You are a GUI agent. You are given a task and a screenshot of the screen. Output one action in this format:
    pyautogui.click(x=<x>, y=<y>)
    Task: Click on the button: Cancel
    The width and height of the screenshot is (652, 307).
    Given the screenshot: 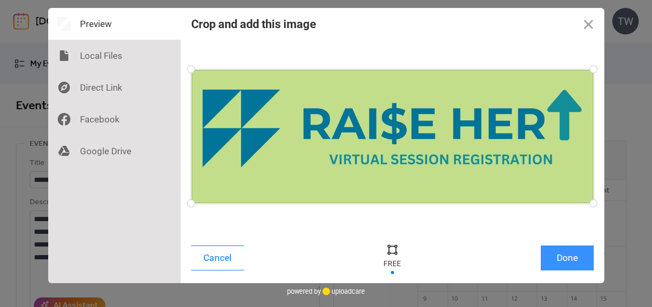 What is the action you would take?
    pyautogui.click(x=218, y=257)
    